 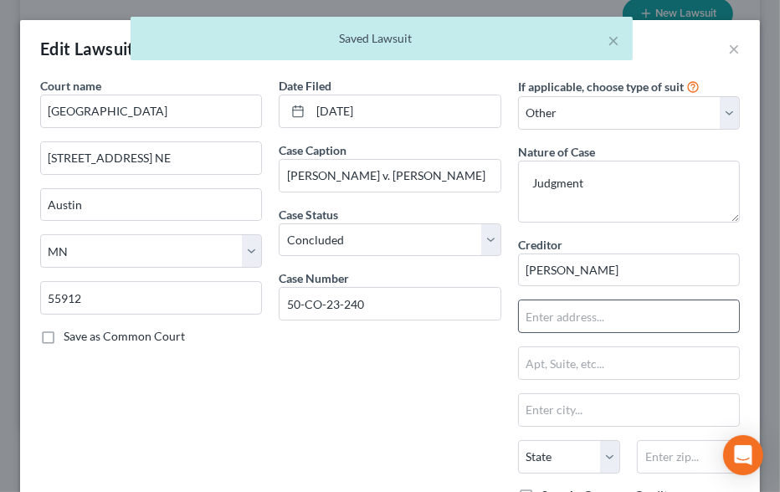 I want to click on label: If applicable, choose type of suit, so click(x=601, y=86).